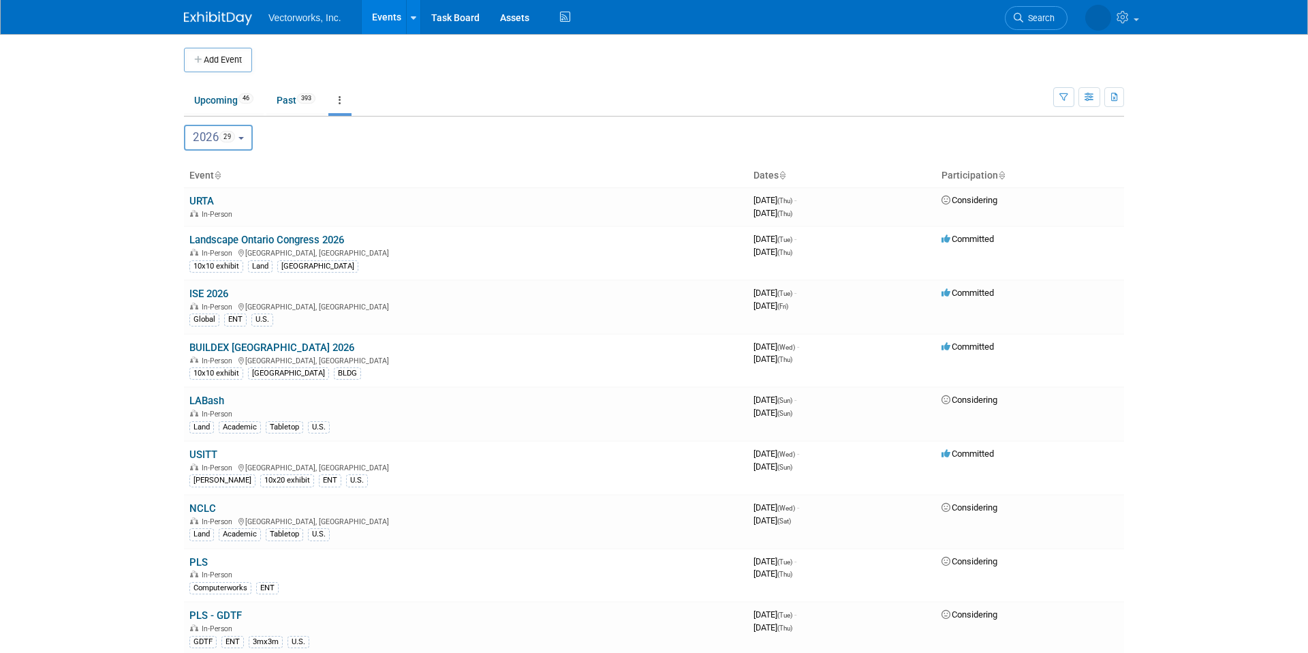  What do you see at coordinates (1039, 18) in the screenshot?
I see `span: Search` at bounding box center [1039, 18].